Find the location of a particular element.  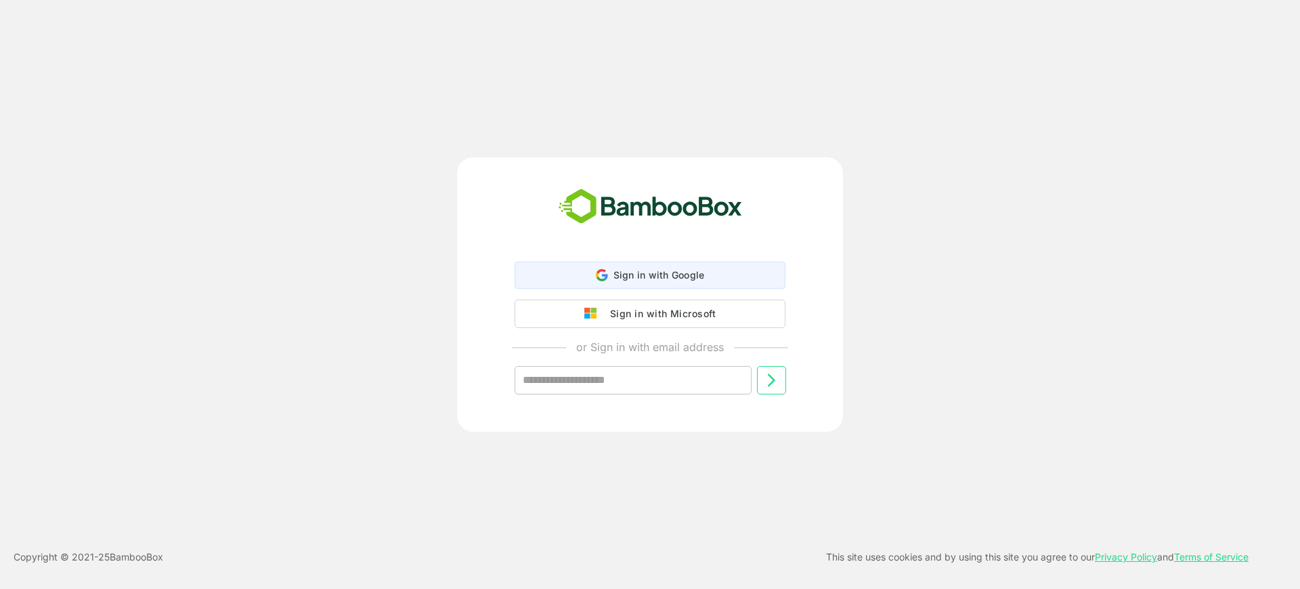

div: Sign in with Microsoft is located at coordinates (660, 314).